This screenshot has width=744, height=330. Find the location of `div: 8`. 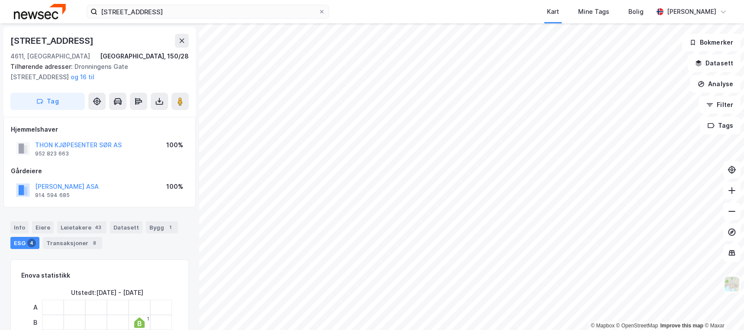

div: 8 is located at coordinates (94, 243).